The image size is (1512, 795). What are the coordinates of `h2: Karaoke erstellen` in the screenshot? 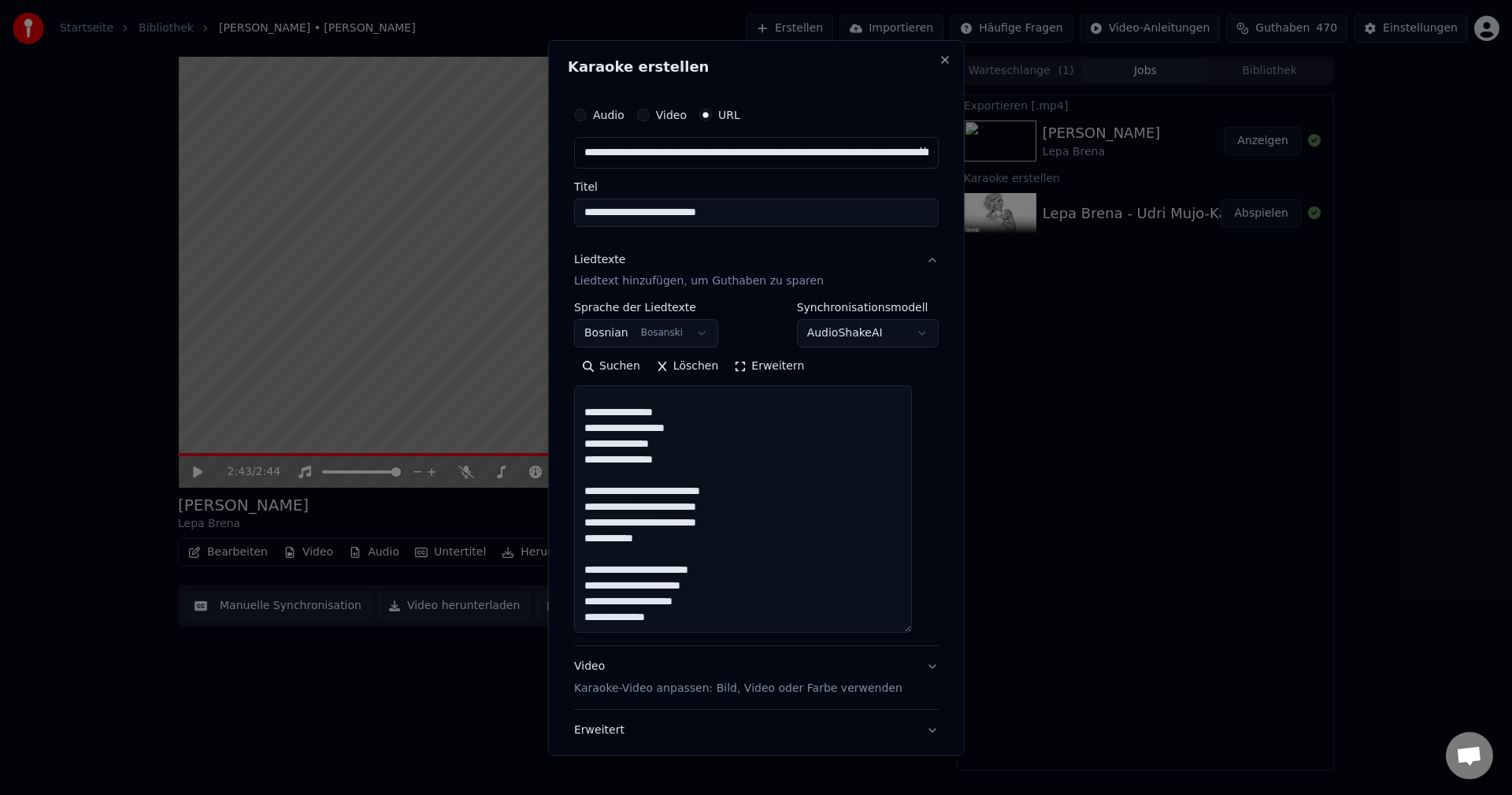 It's located at (756, 66).